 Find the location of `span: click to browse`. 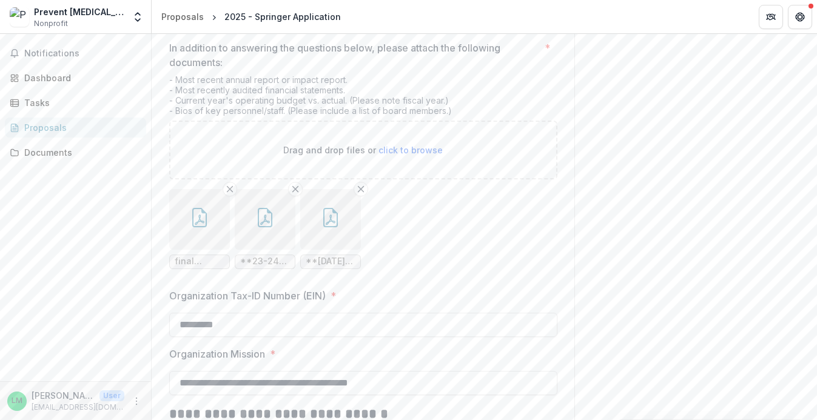

span: click to browse is located at coordinates (411, 150).